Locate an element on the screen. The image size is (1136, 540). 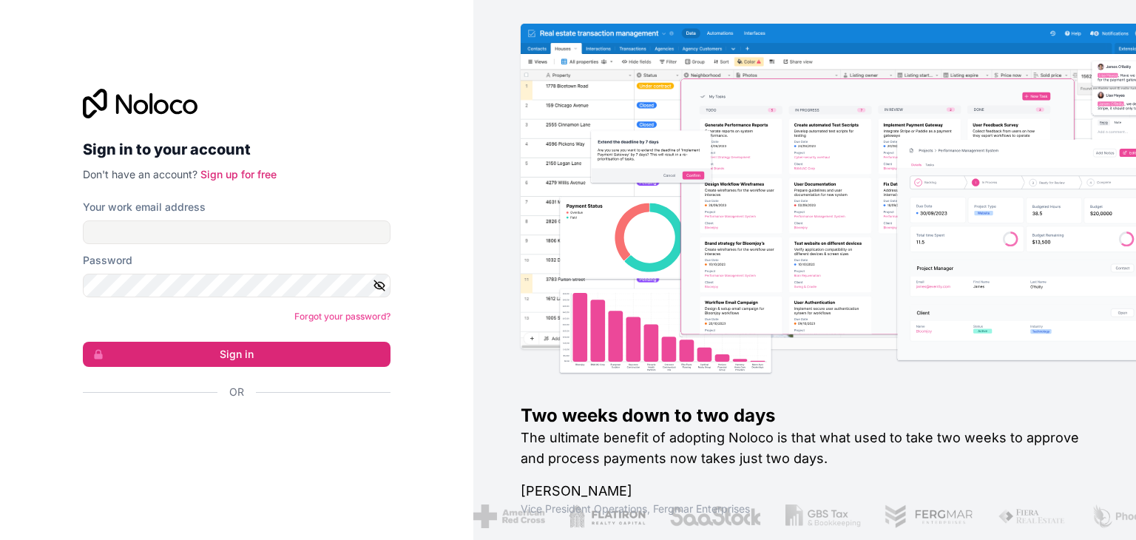
label: Your work email address is located at coordinates (144, 207).